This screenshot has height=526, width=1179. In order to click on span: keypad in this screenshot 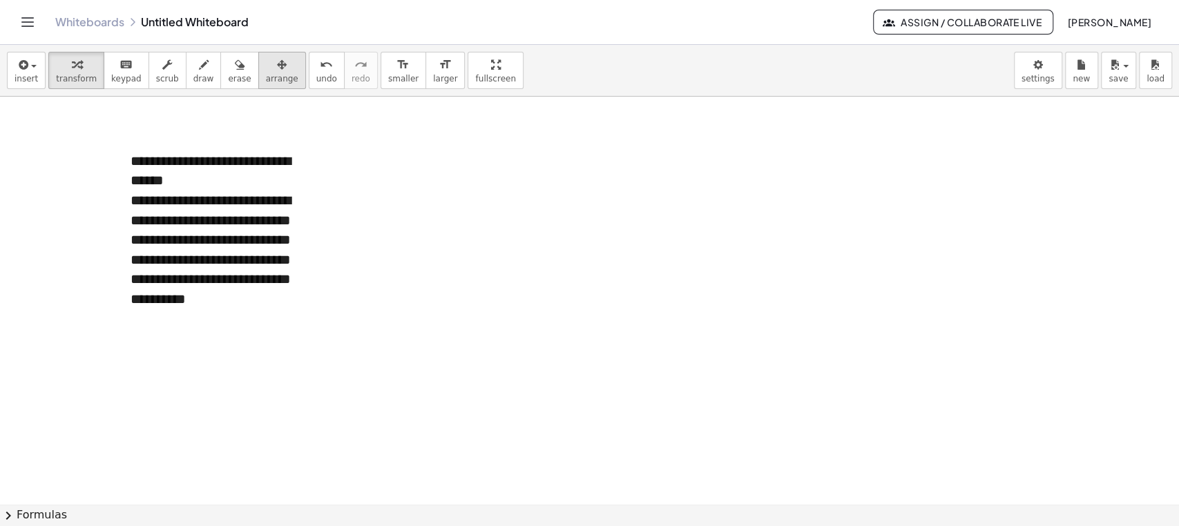, I will do `click(126, 79)`.